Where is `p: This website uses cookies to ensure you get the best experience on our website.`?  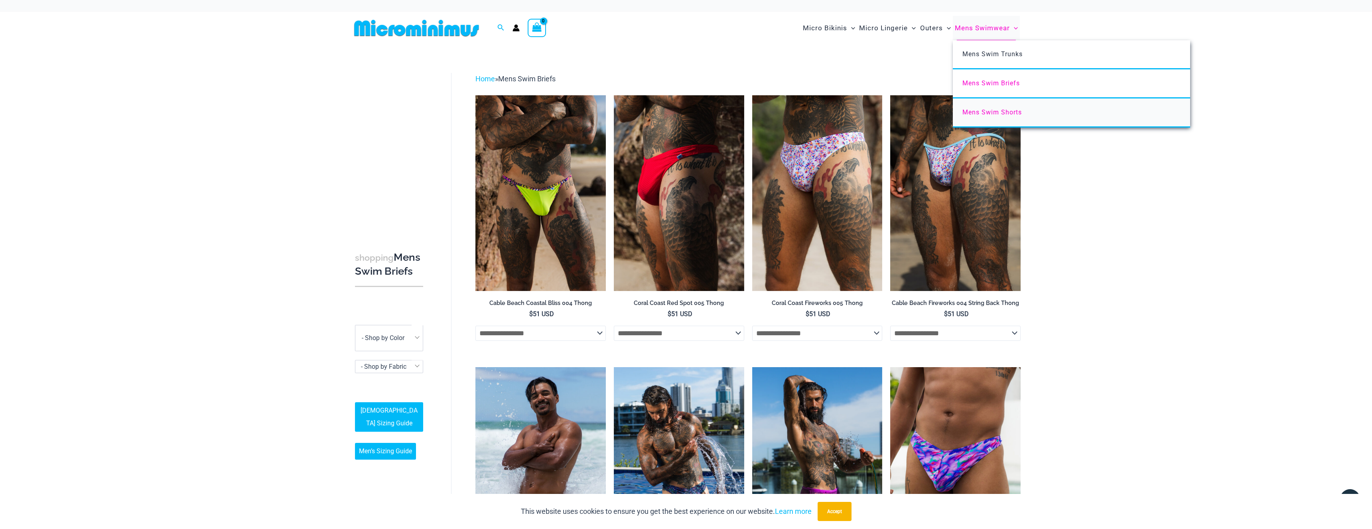 p: This website uses cookies to ensure you get the best experience on our website. is located at coordinates (666, 512).